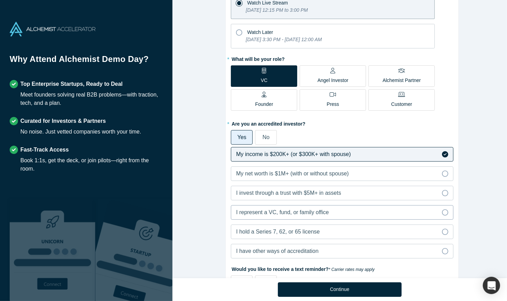 This screenshot has height=301, width=507. I want to click on label: What will be your role?, so click(342, 58).